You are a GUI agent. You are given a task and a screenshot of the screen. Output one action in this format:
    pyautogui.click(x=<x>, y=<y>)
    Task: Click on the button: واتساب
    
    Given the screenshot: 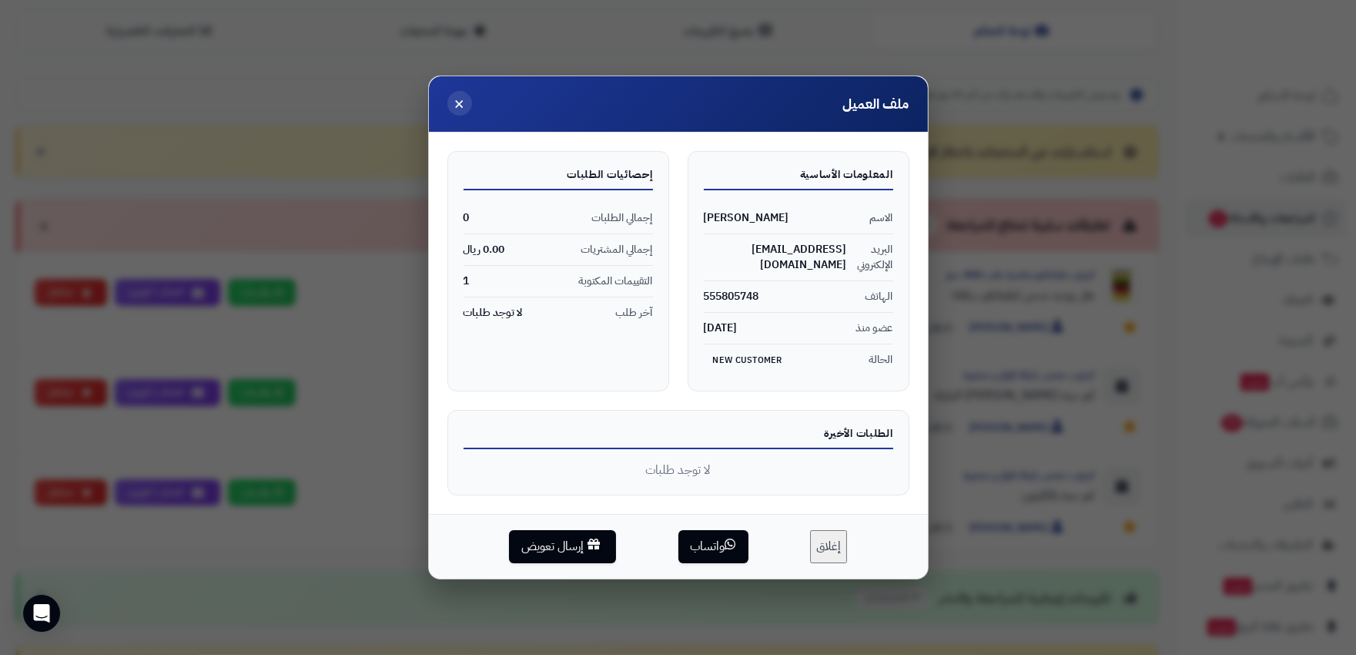 What is the action you would take?
    pyautogui.click(x=713, y=546)
    